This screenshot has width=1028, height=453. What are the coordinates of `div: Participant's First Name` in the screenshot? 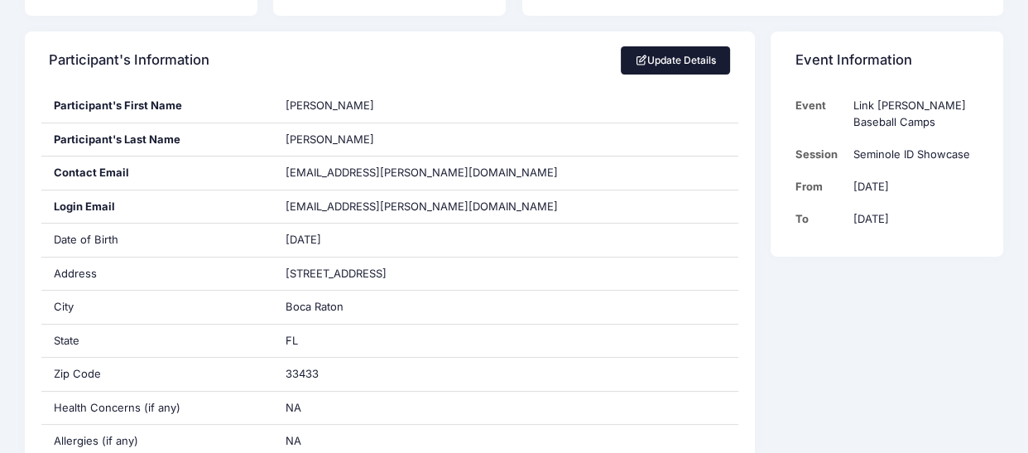 It's located at (157, 106).